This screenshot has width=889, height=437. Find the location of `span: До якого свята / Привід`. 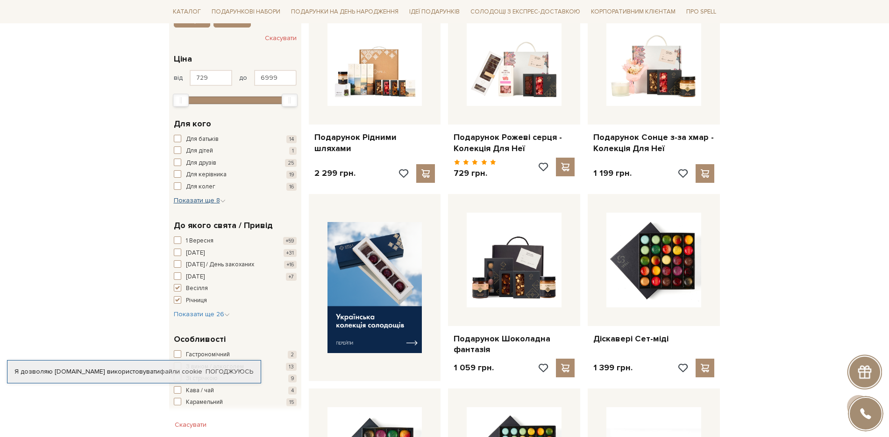

span: До якого свята / Привід is located at coordinates (223, 226).